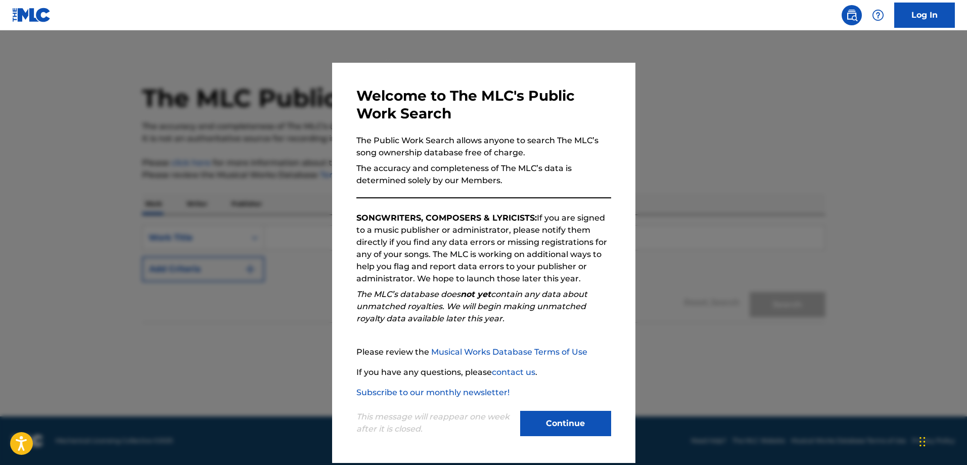  Describe the element at coordinates (484, 352) in the screenshot. I see `p: Please review the` at that location.